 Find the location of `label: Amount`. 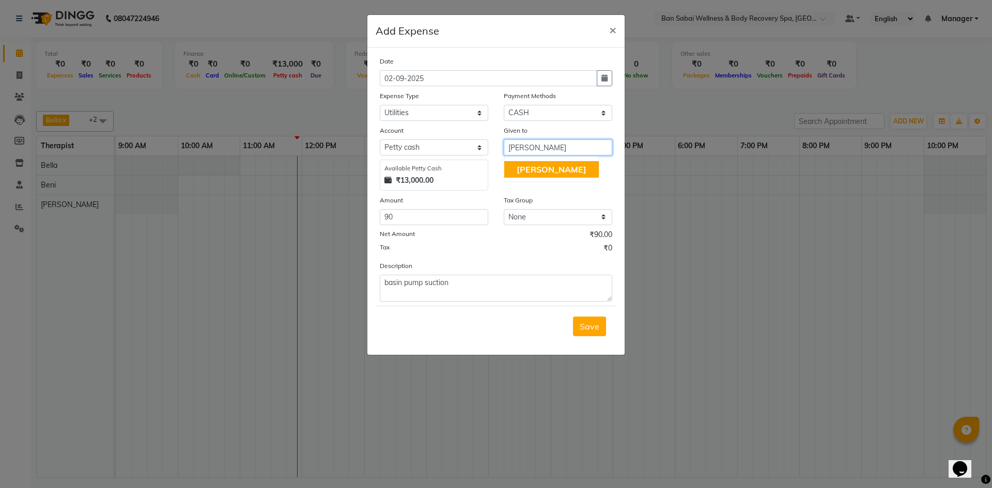

label: Amount is located at coordinates (391, 201).